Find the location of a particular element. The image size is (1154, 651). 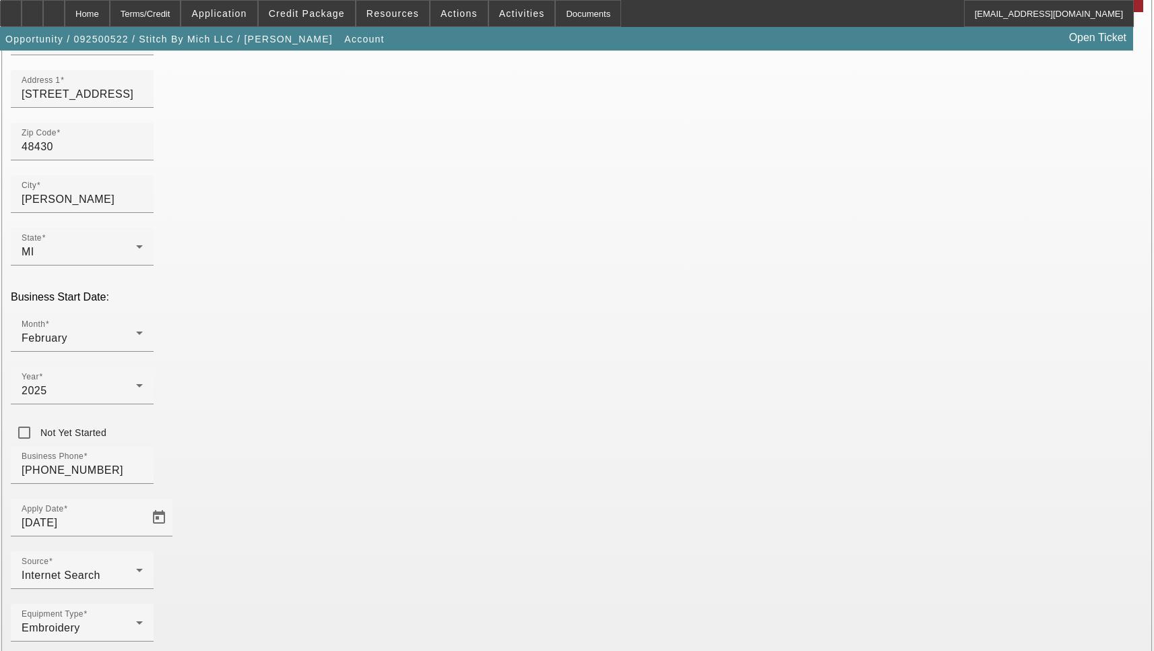

mat-label: Source is located at coordinates (35, 561).